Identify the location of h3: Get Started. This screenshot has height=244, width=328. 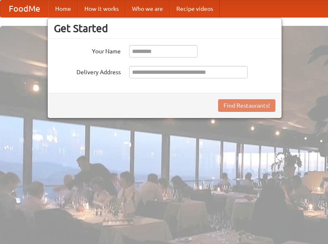
(165, 28).